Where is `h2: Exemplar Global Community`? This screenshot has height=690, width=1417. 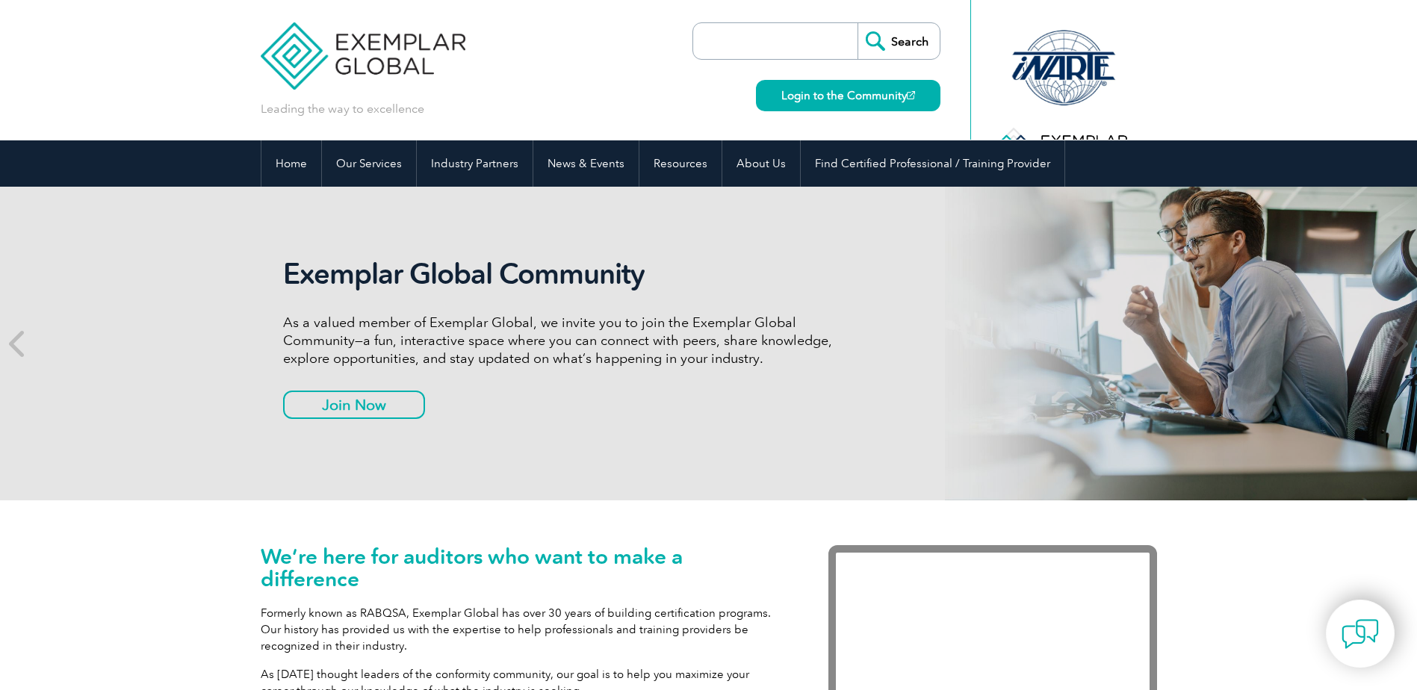 h2: Exemplar Global Community is located at coordinates (563, 274).